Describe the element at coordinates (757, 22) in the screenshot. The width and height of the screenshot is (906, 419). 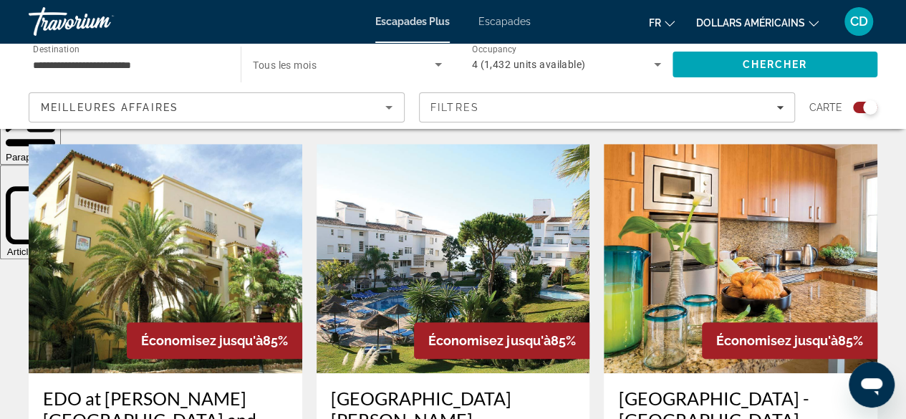
I see `button: Changer de devise` at that location.